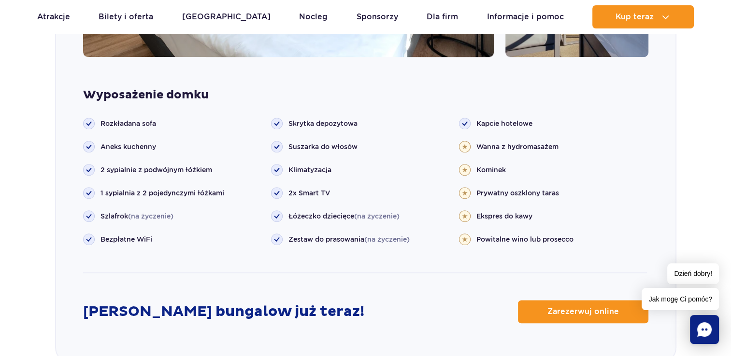 The height and width of the screenshot is (356, 731). I want to click on span: Kominek, so click(491, 170).